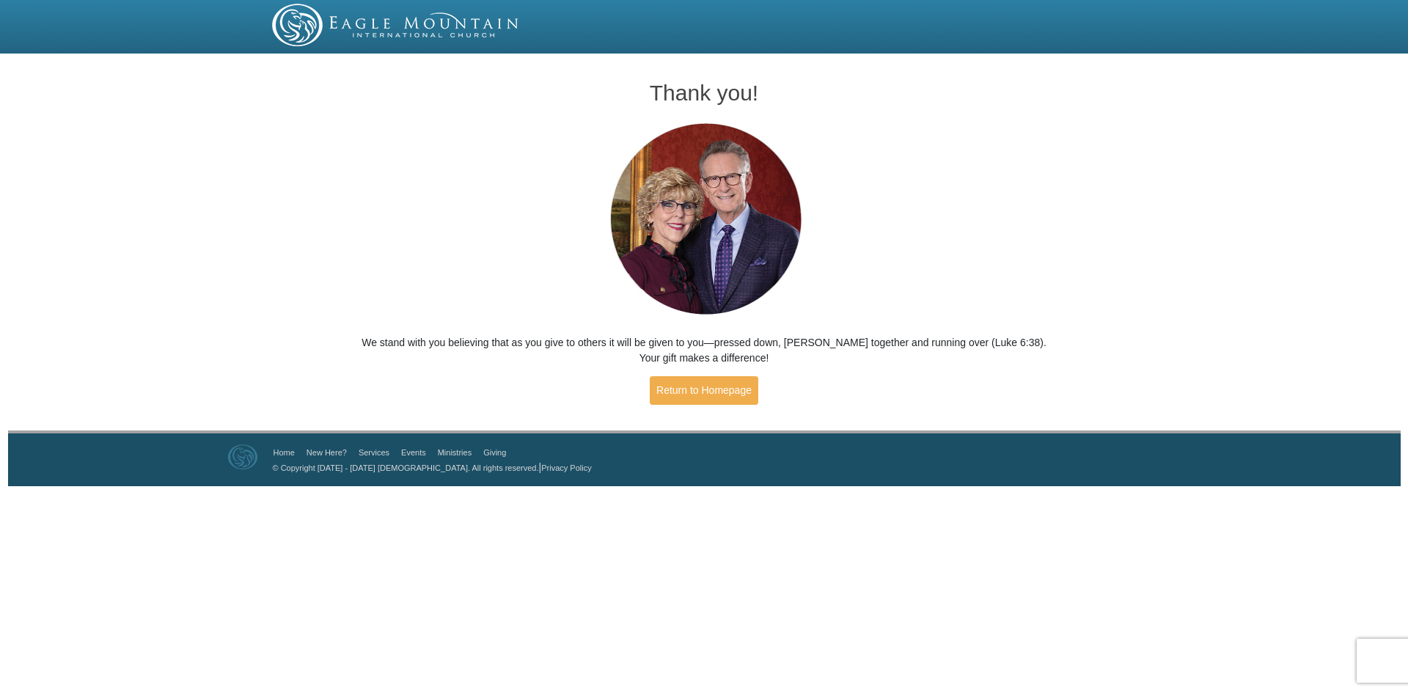 This screenshot has width=1408, height=693. Describe the element at coordinates (704, 351) in the screenshot. I see `p: We stand with you believing that as you give to others it will be given to you—pressed down, [PER...` at that location.